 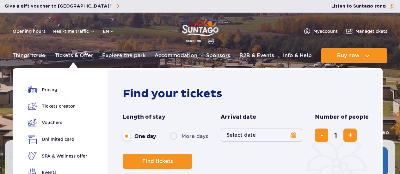 I want to click on button: Find tickets, so click(x=157, y=162).